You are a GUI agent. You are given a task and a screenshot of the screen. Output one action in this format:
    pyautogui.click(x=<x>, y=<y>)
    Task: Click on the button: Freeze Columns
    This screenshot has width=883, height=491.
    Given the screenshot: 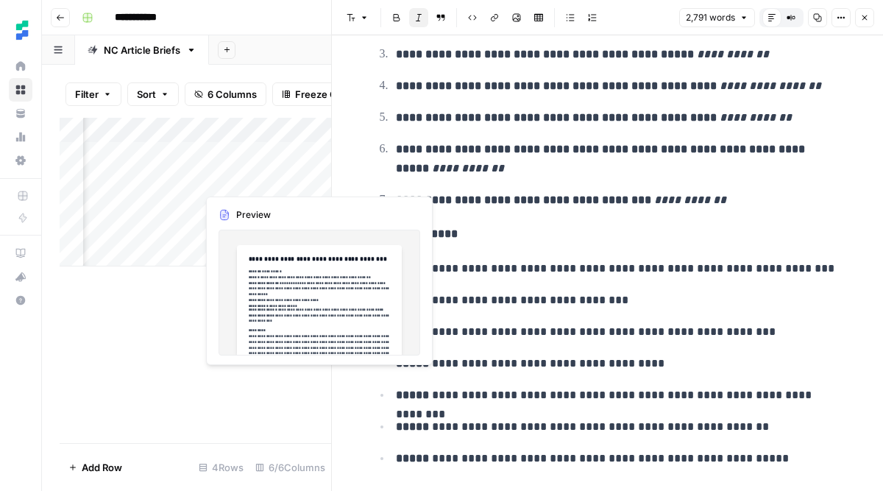 What is the action you would take?
    pyautogui.click(x=326, y=94)
    